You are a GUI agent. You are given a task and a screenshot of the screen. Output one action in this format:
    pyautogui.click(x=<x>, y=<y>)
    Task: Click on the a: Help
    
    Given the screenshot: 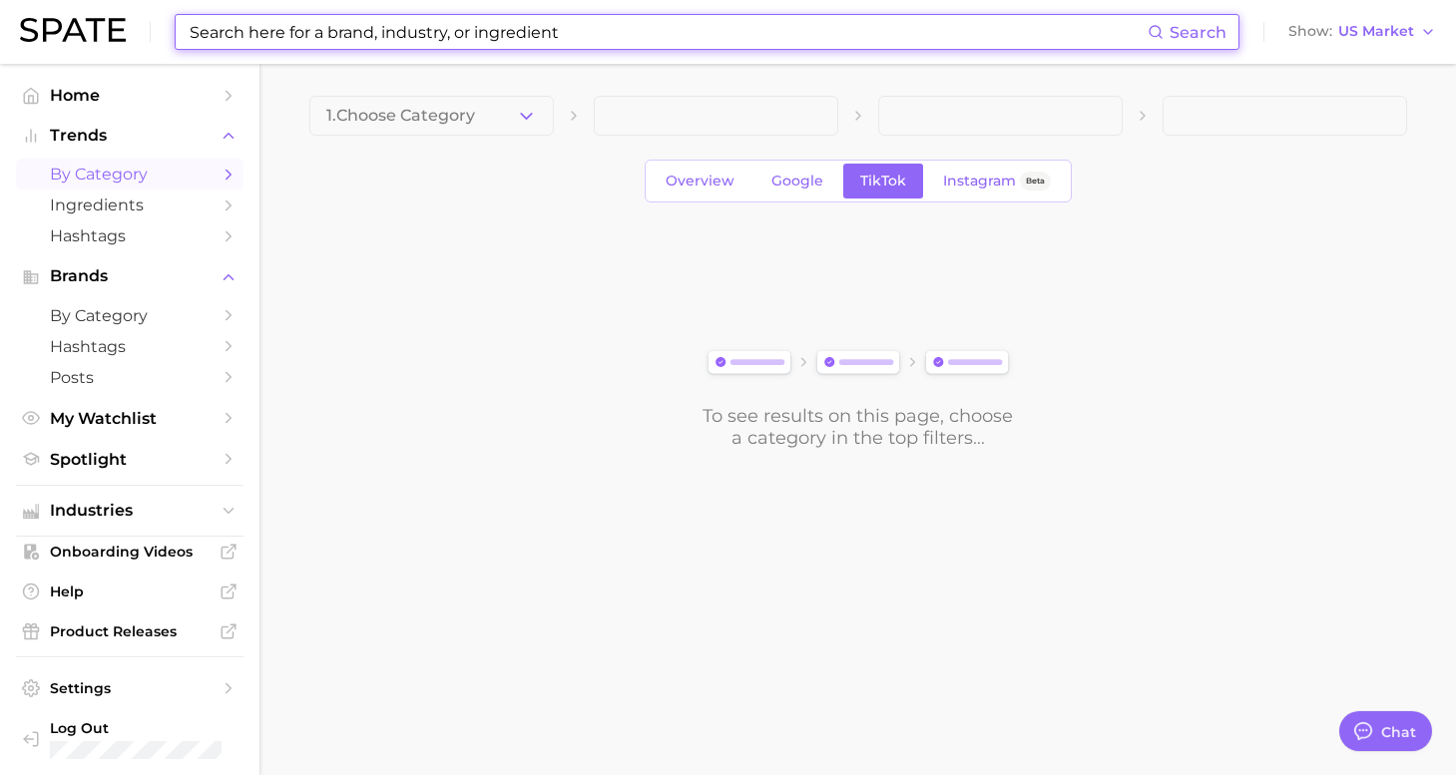 What is the action you would take?
    pyautogui.click(x=130, y=592)
    